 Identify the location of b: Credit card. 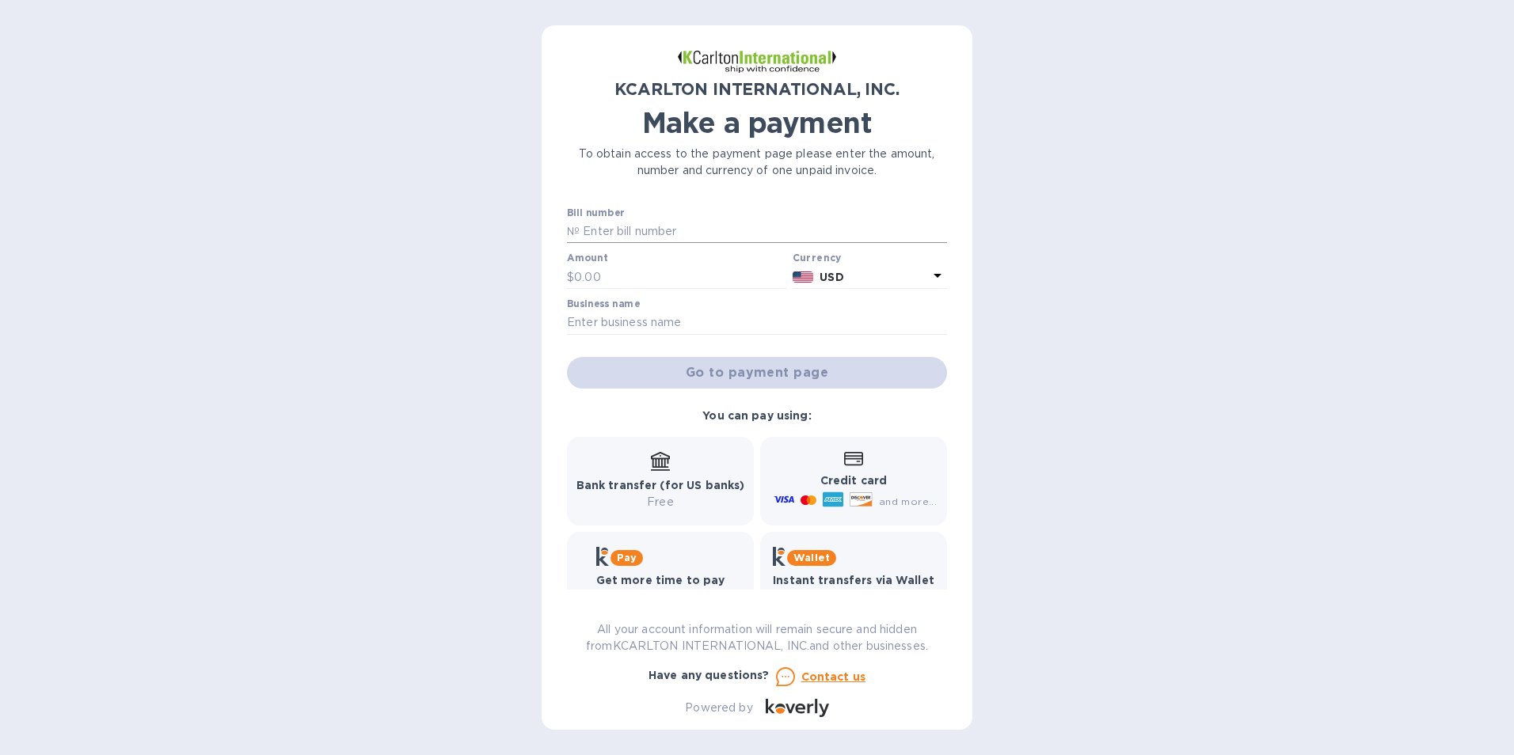
(853, 481).